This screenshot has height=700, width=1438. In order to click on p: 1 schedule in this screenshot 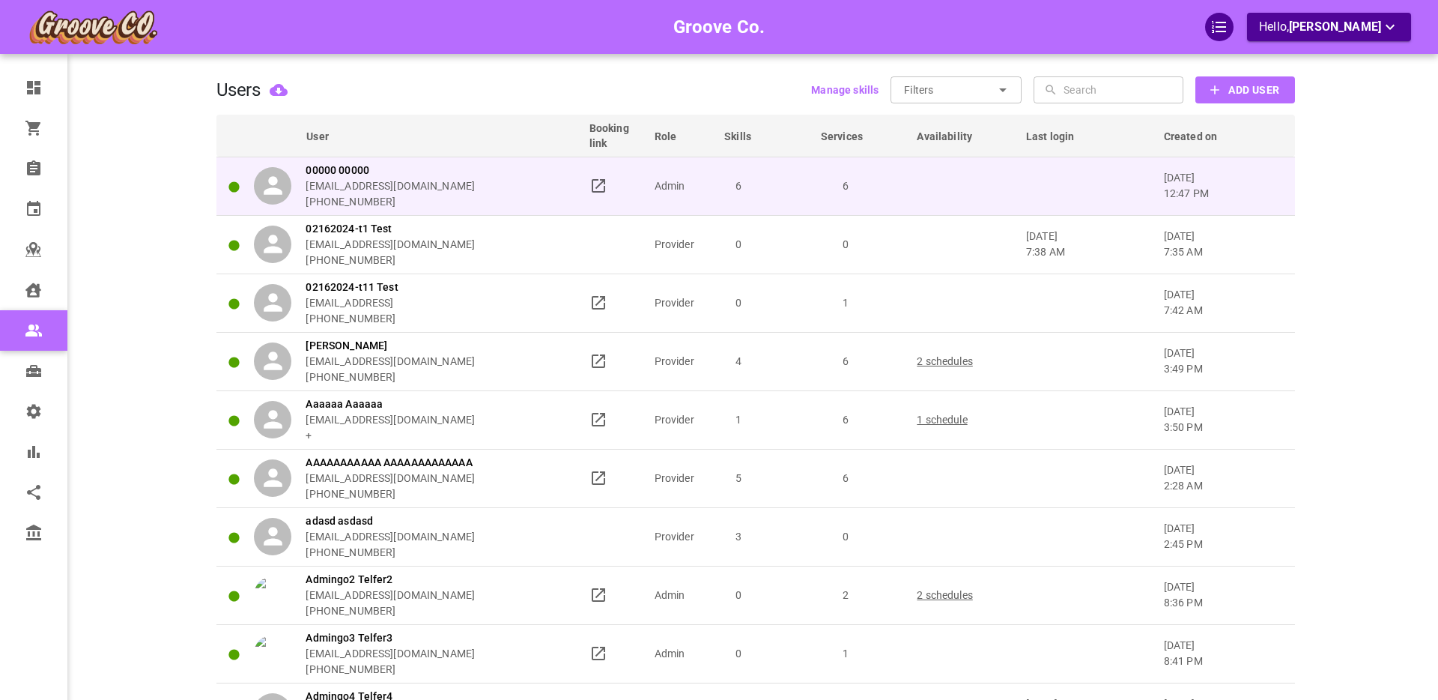, I will do `click(965, 419)`.